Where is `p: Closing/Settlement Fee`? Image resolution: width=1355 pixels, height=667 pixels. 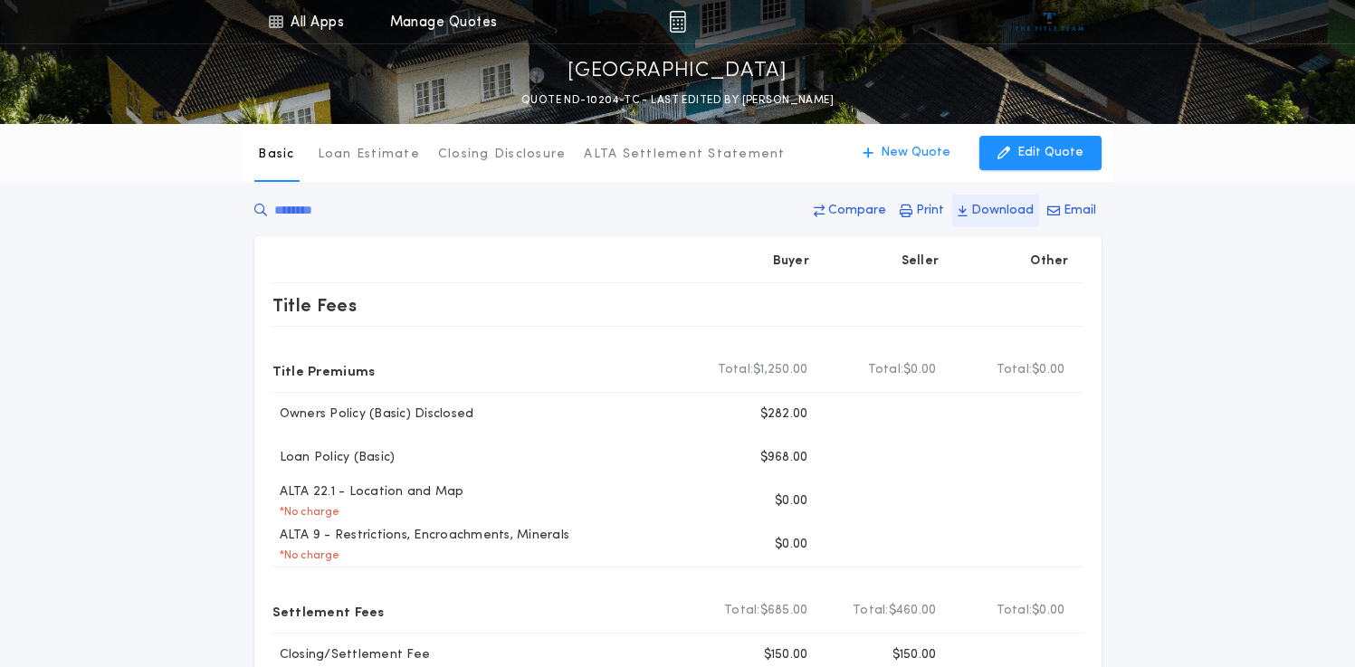
p: Closing/Settlement Fee is located at coordinates (351, 655).